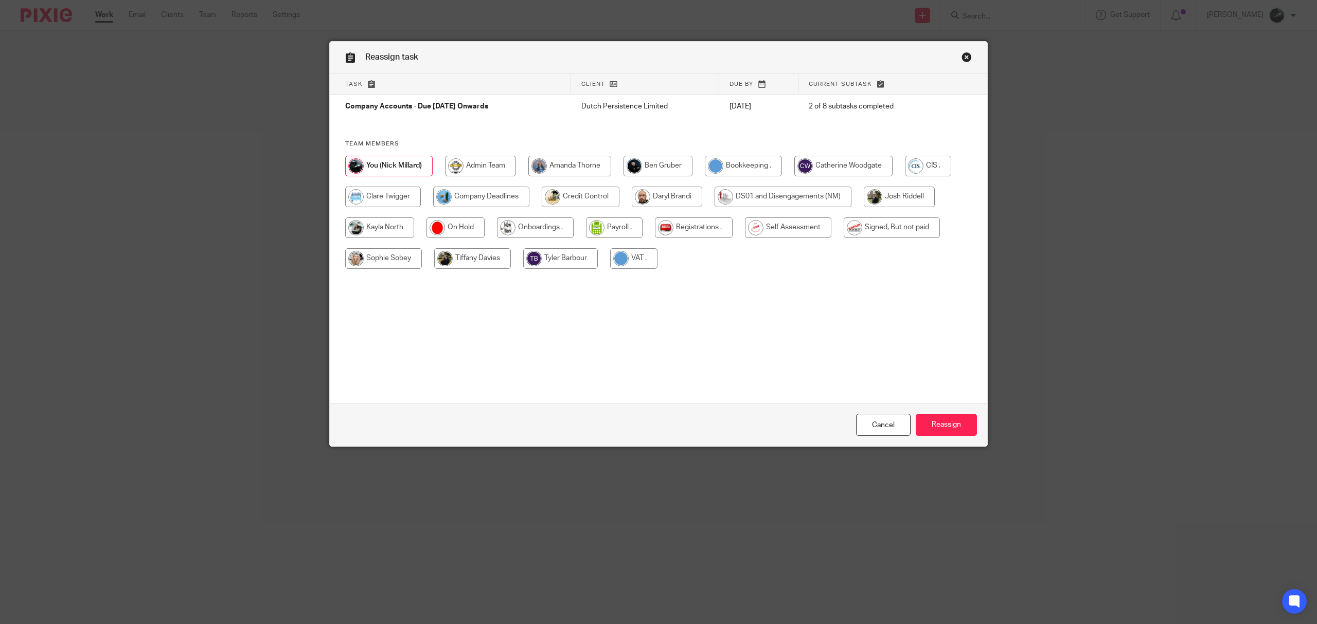 The height and width of the screenshot is (624, 1317). Describe the element at coordinates (946, 425) in the screenshot. I see `input: Reassign` at that location.